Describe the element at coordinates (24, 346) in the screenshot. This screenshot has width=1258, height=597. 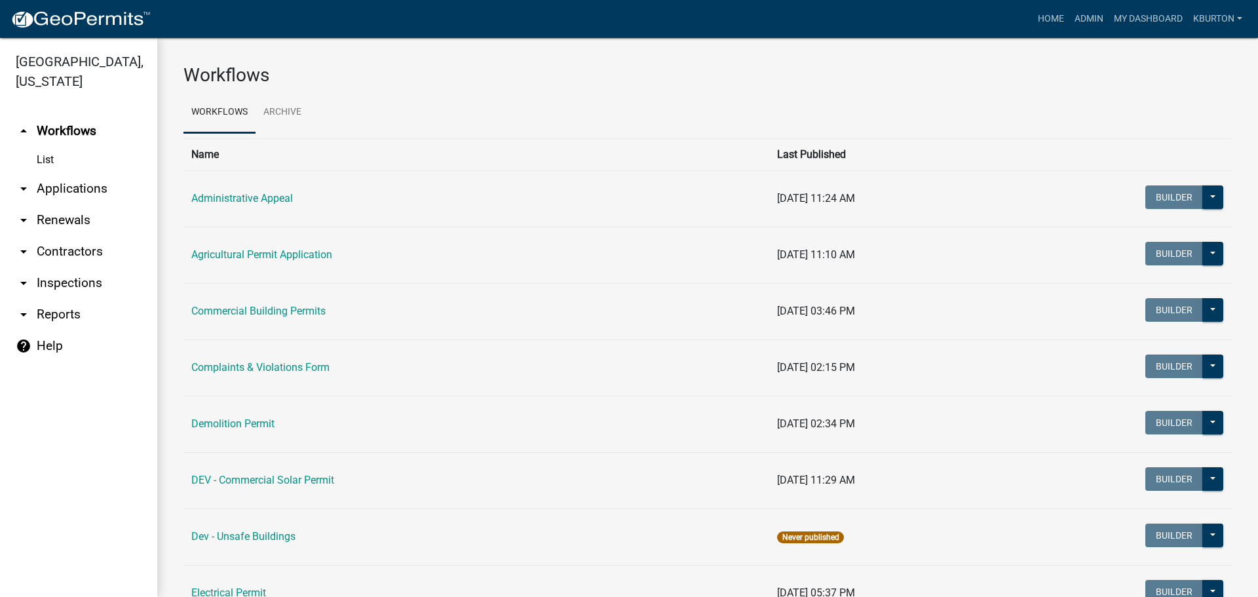
I see `i: help` at that location.